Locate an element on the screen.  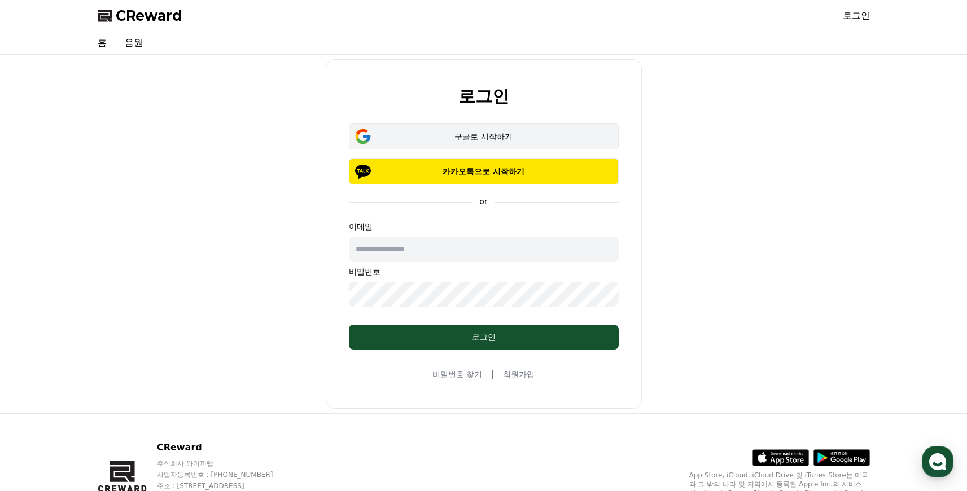
p: CReward is located at coordinates (226, 448).